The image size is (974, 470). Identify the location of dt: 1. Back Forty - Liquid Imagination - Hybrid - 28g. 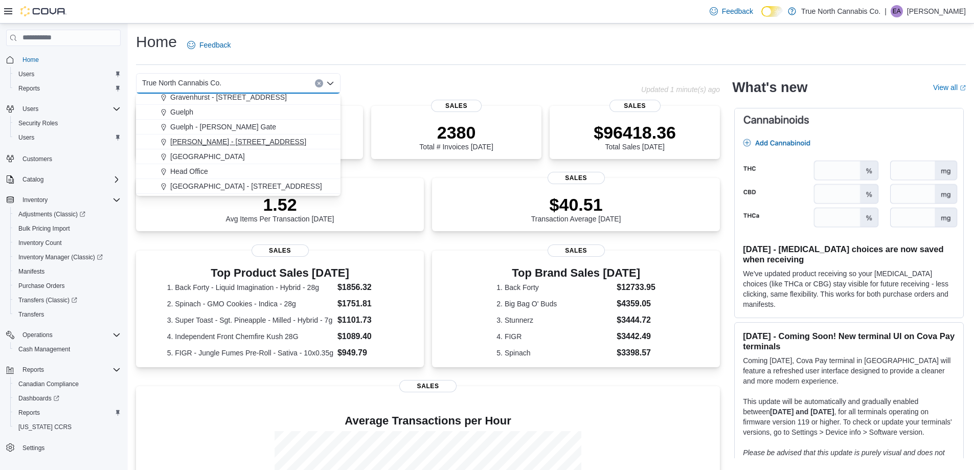
(250, 287).